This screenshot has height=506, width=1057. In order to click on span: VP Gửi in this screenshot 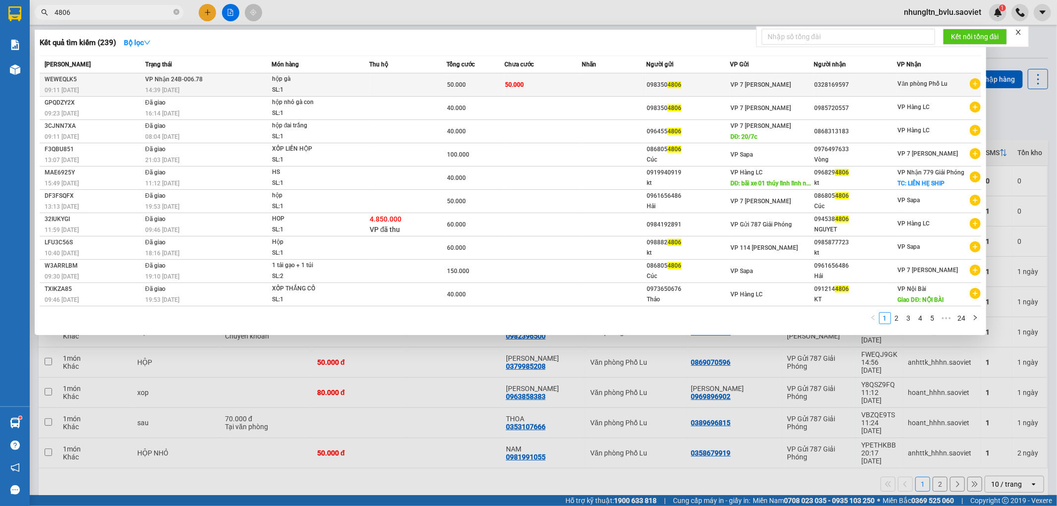, I will do `click(740, 64)`.